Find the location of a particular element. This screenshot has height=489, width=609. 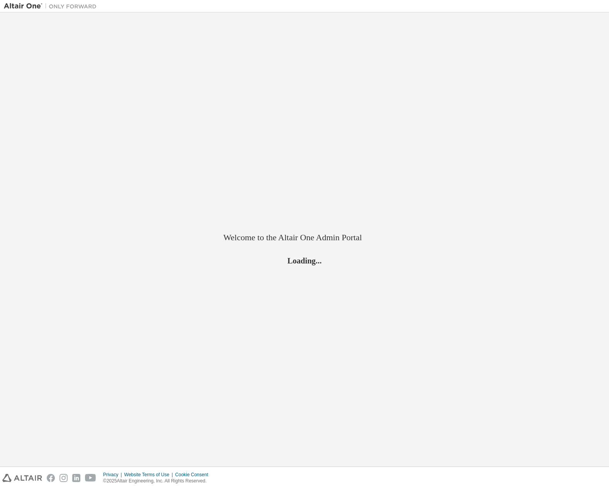

img: facebook.svg is located at coordinates (51, 477).